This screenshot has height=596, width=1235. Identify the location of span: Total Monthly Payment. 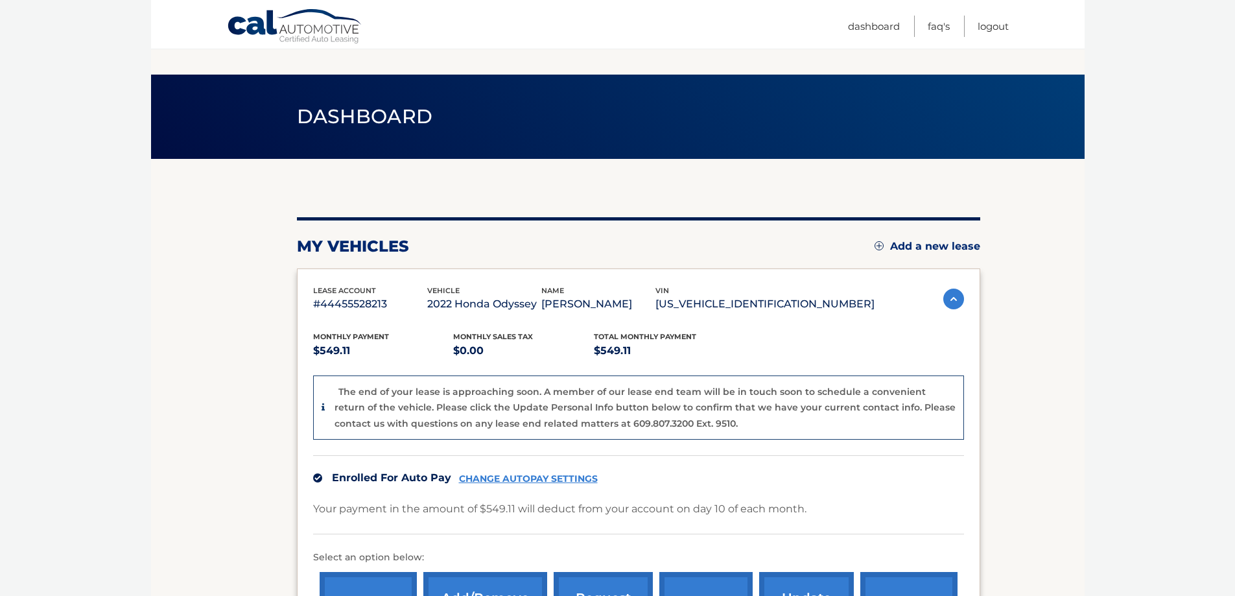
(645, 336).